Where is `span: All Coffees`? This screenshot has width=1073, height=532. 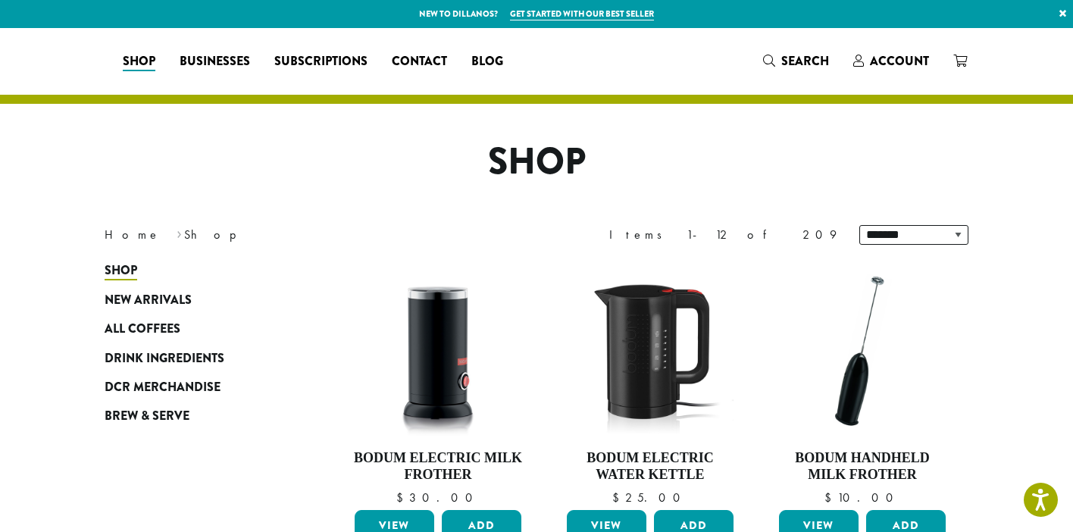 span: All Coffees is located at coordinates (142, 329).